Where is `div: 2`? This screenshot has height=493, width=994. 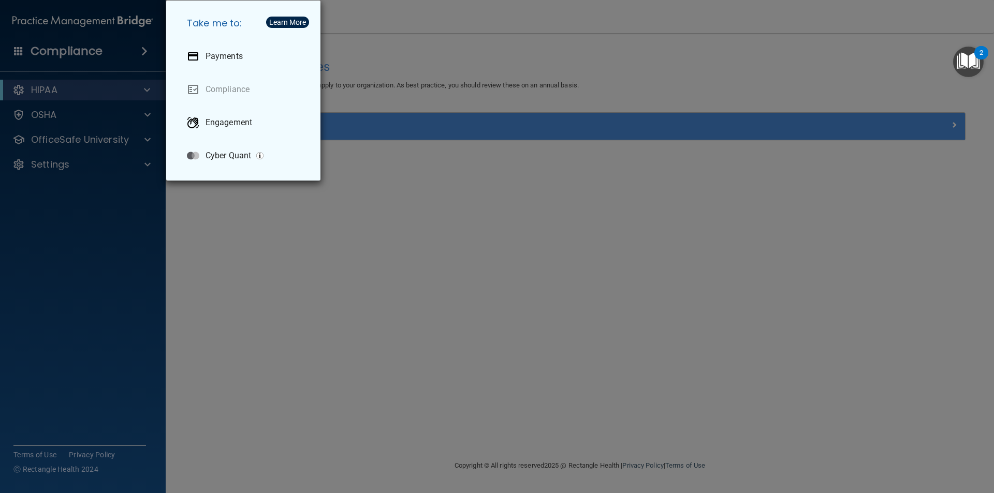
div: 2 is located at coordinates (981, 60).